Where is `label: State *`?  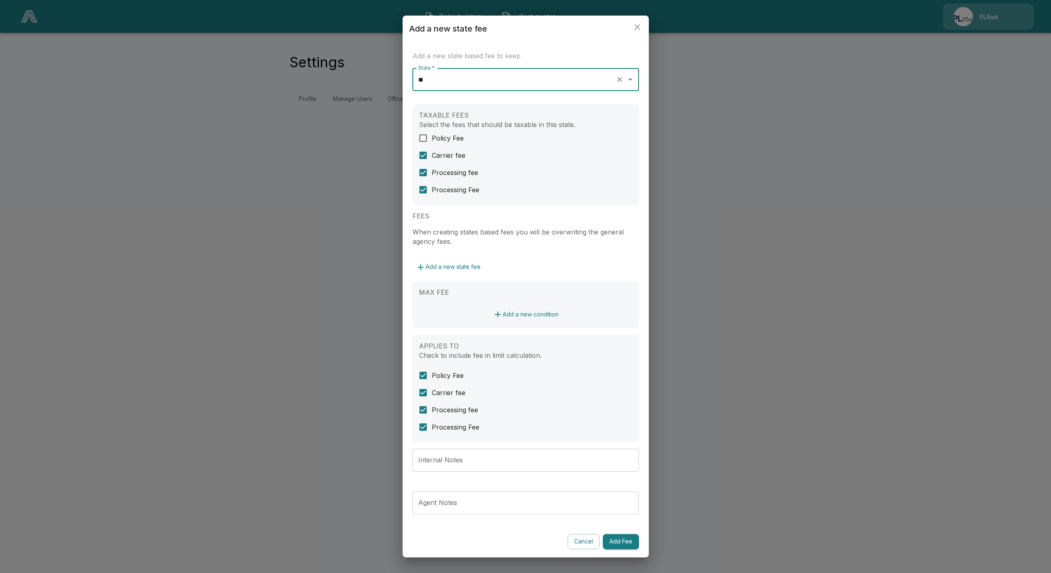 label: State * is located at coordinates (426, 68).